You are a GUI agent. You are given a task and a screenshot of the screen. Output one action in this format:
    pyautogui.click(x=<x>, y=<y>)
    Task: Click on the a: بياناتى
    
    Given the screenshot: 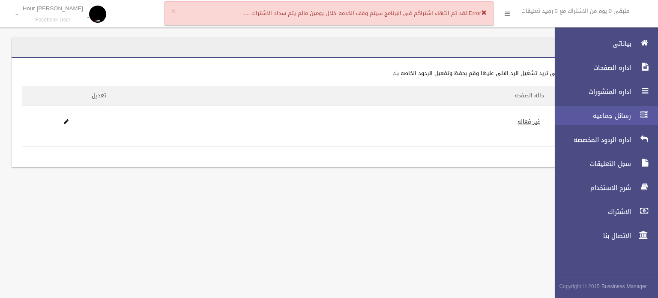 What is the action you would take?
    pyautogui.click(x=602, y=44)
    